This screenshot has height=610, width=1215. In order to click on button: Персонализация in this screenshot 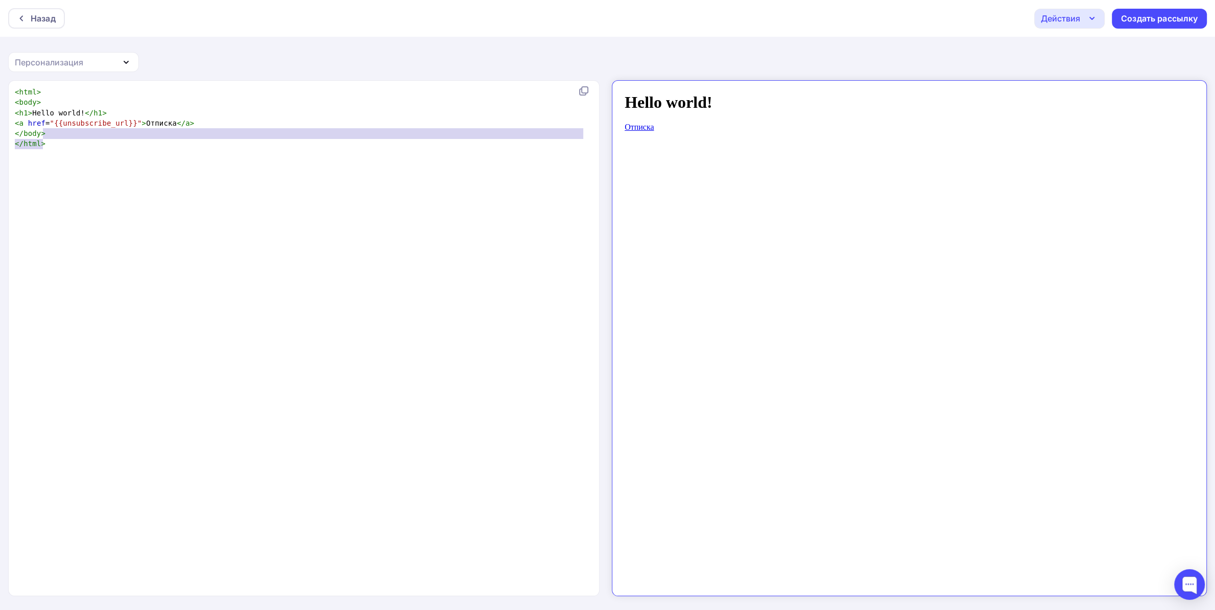, I will do `click(74, 62)`.